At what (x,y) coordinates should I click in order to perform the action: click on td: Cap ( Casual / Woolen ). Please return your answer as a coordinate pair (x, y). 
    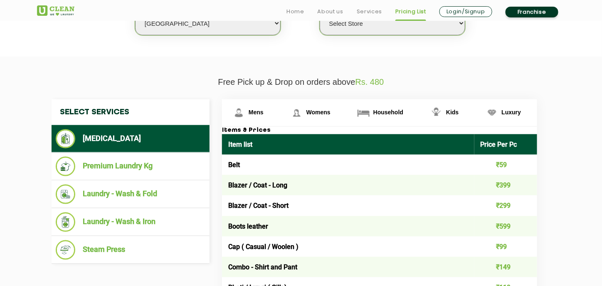
    Looking at the image, I should click on (348, 247).